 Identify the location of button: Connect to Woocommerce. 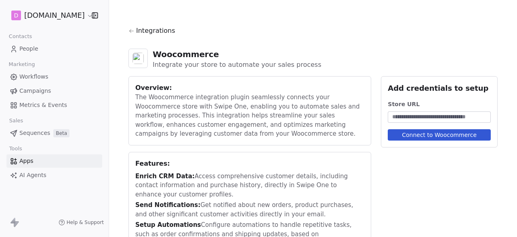
(439, 135).